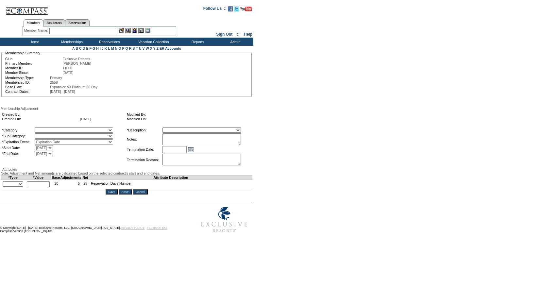 The image size is (559, 287). I want to click on td: Contract Dates:, so click(27, 91).